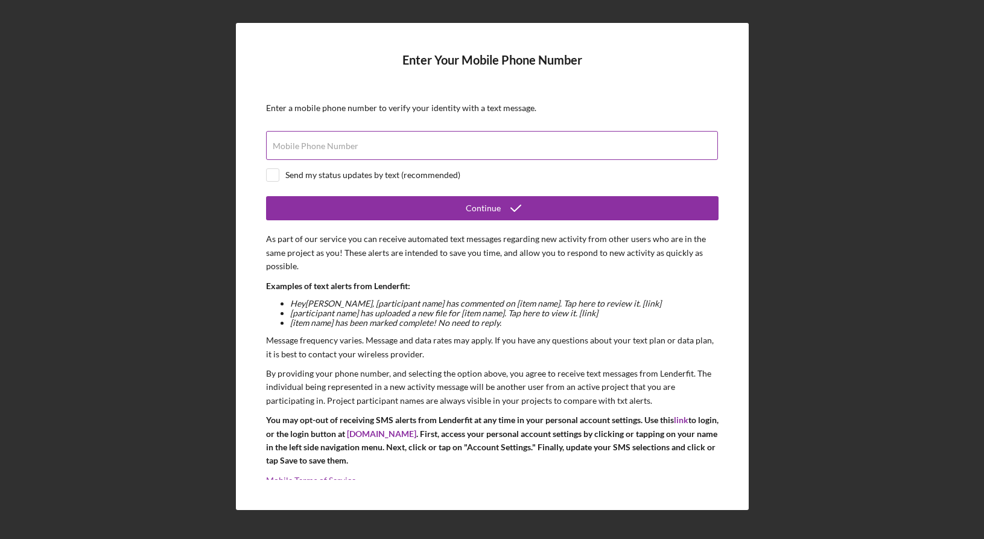 The height and width of the screenshot is (539, 984). Describe the element at coordinates (493, 286) in the screenshot. I see `p: Examples of text alerts from Lenderfit:` at that location.